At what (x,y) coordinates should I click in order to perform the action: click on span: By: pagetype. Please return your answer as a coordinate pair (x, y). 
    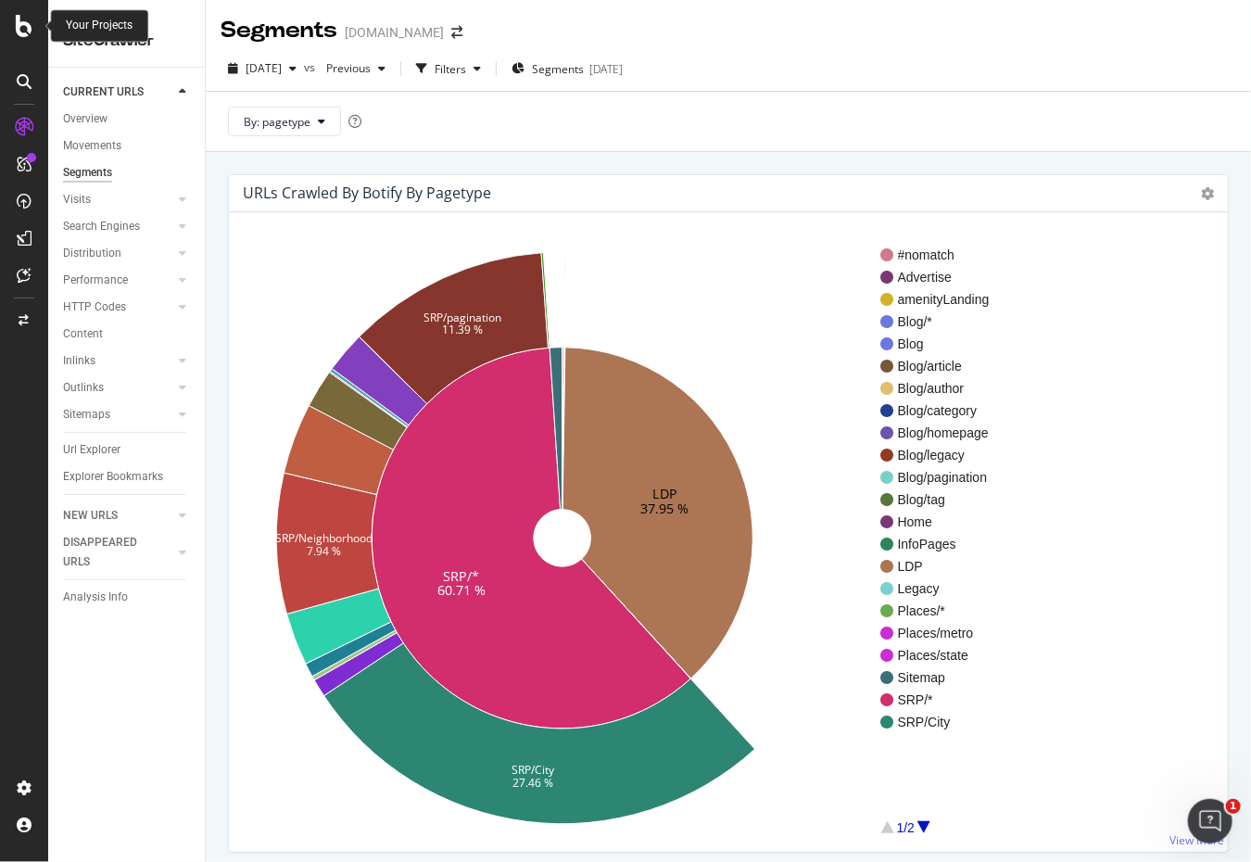
    Looking at the image, I should click on (277, 121).